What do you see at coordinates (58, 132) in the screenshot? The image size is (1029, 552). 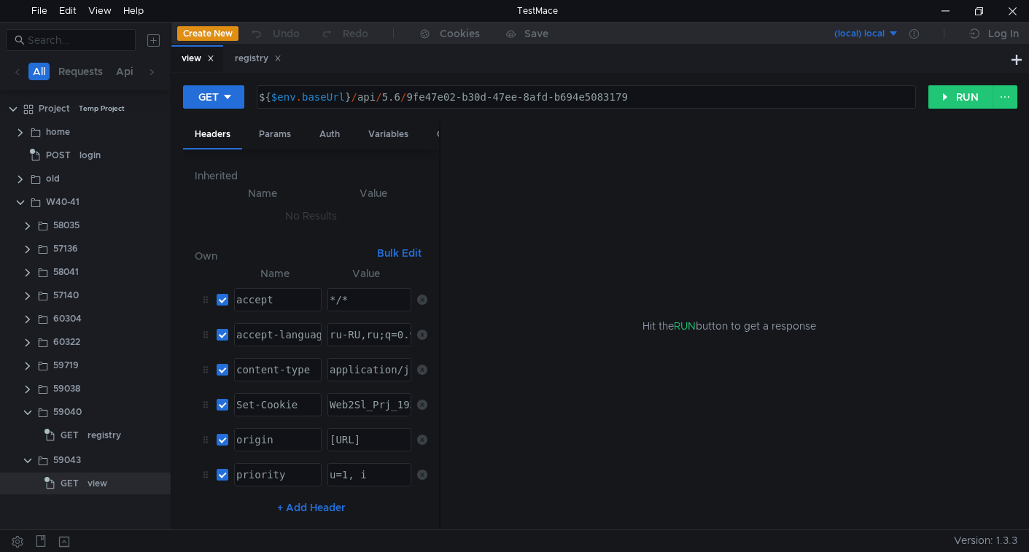 I see `div: home` at bounding box center [58, 132].